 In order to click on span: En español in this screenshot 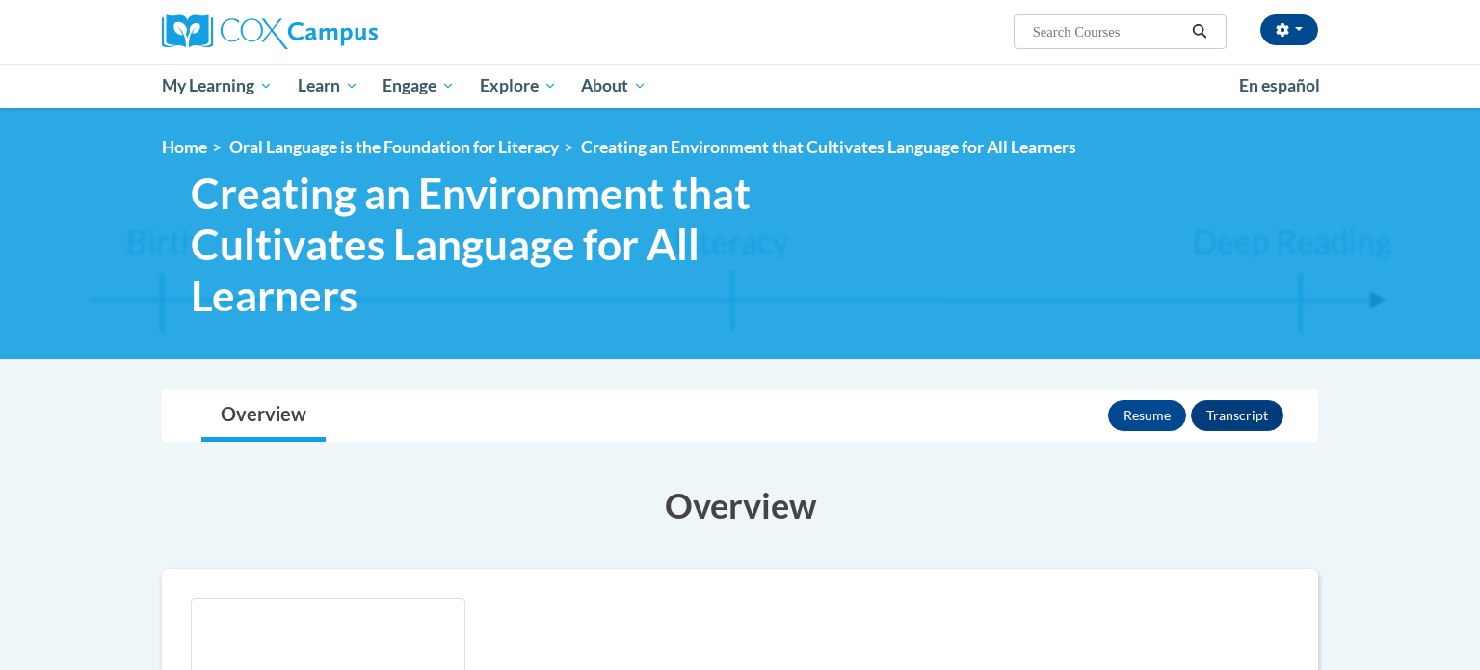, I will do `click(1280, 85)`.